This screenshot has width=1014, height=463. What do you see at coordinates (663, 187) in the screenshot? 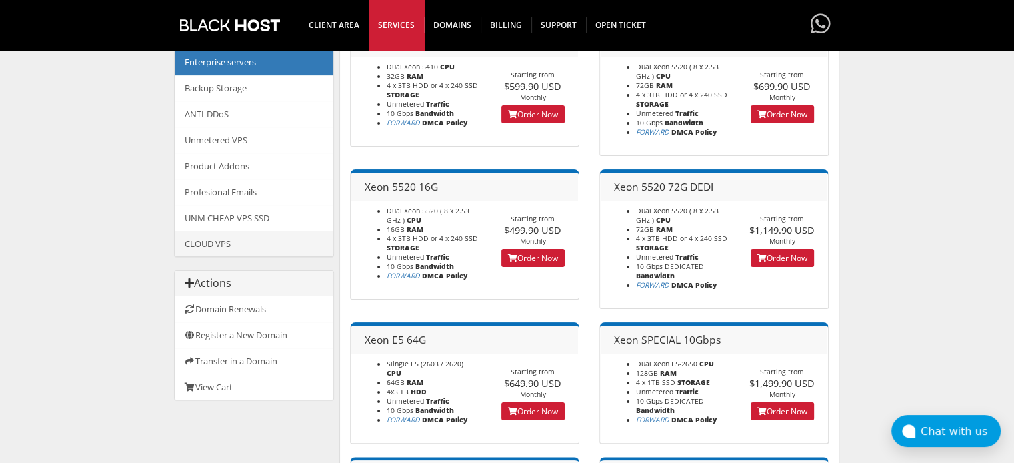
I see `span: Xeon 5520 72G DEDI` at bounding box center [663, 187].